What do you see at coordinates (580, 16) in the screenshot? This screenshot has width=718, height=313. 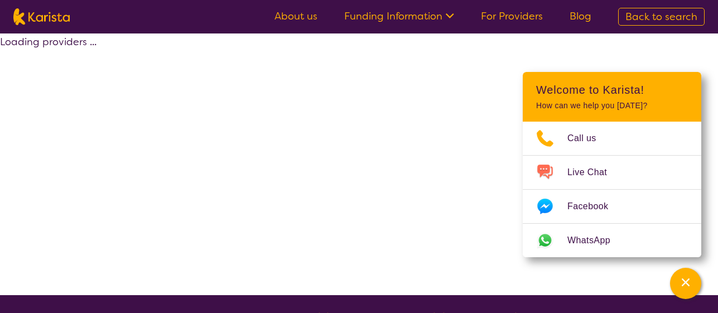 I see `a: Blog` at bounding box center [580, 16].